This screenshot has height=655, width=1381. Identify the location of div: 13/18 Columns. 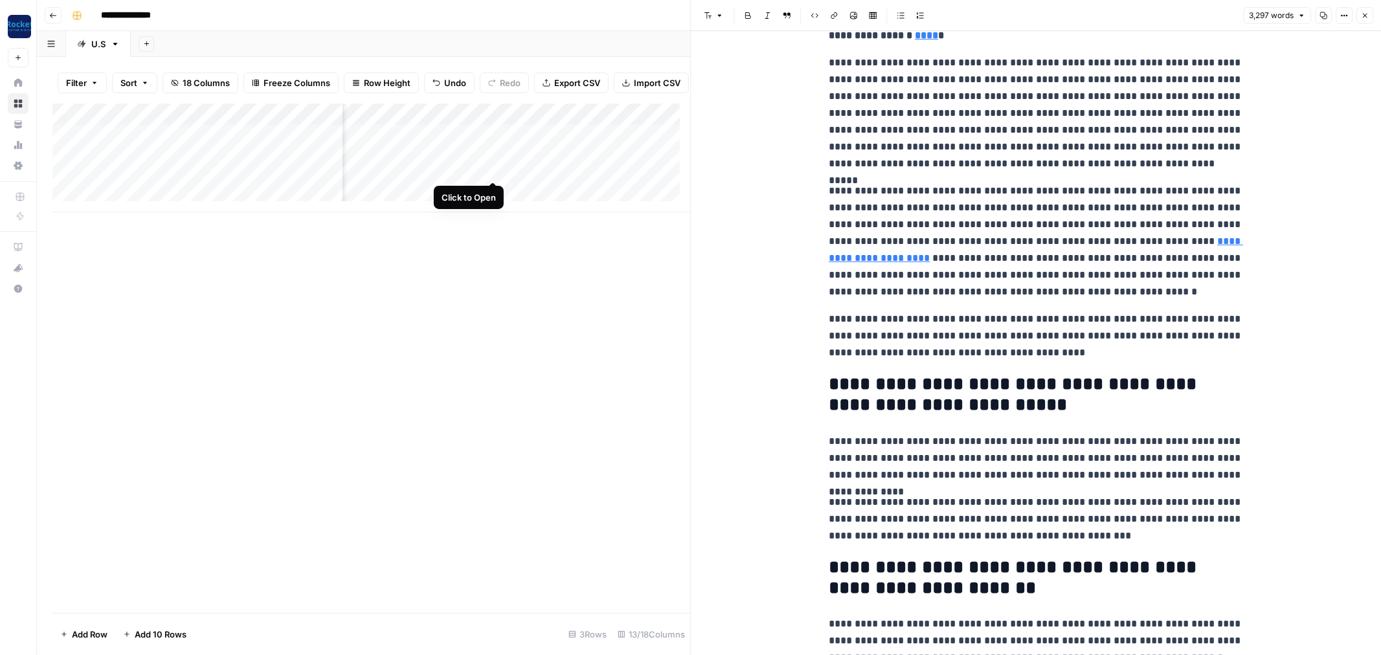
(651, 634).